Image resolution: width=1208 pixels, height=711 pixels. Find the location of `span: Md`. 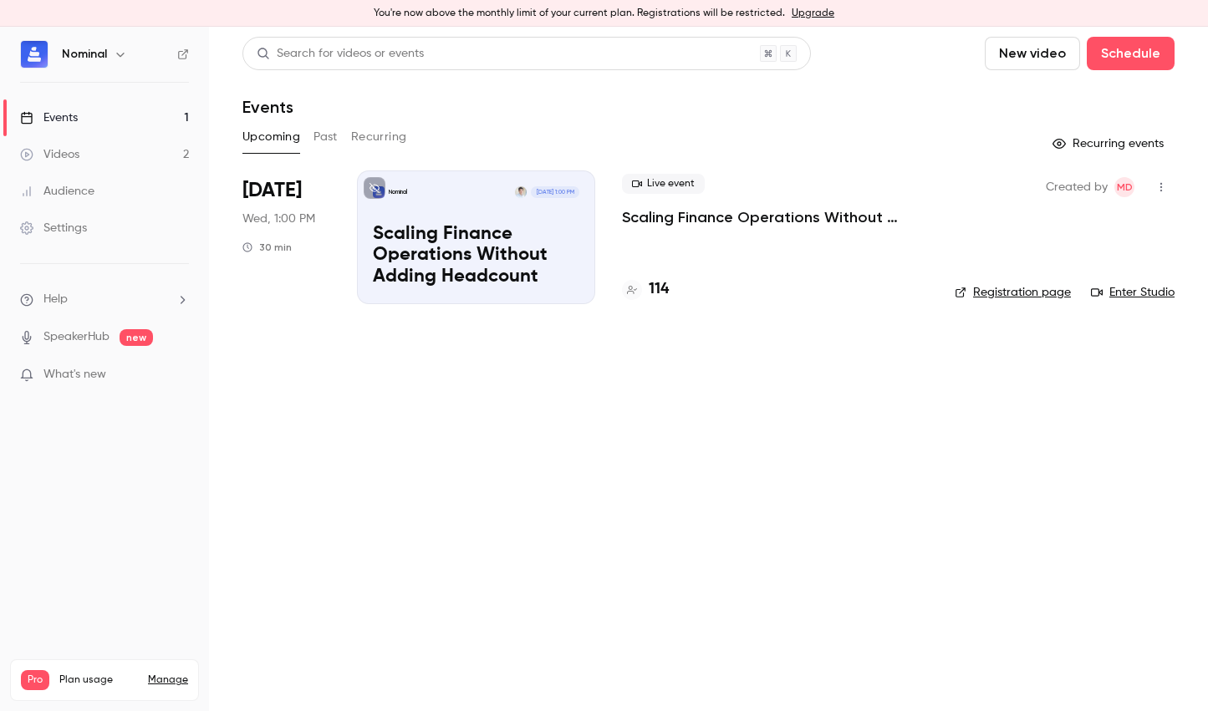

span: Md is located at coordinates (1124, 187).